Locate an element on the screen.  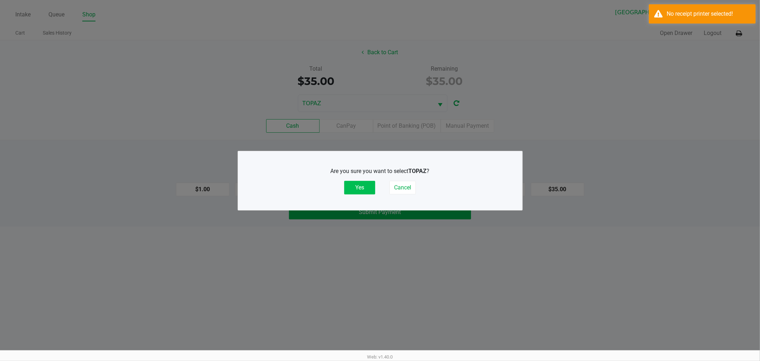
b: TOPAZ is located at coordinates (418, 171).